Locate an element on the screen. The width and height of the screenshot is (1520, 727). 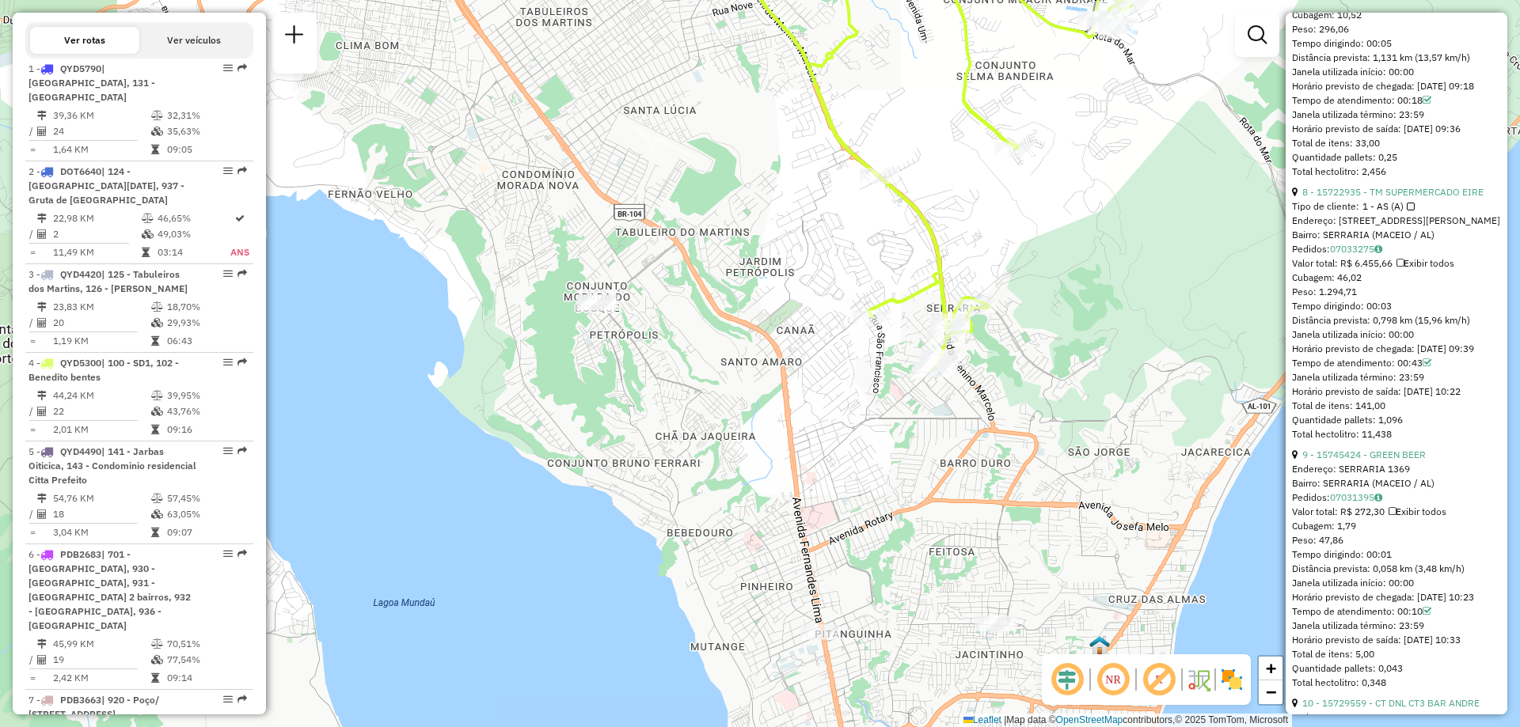
a: 8 - 15722935 - TM SUPERMERCADO EIRE is located at coordinates (1392, 192).